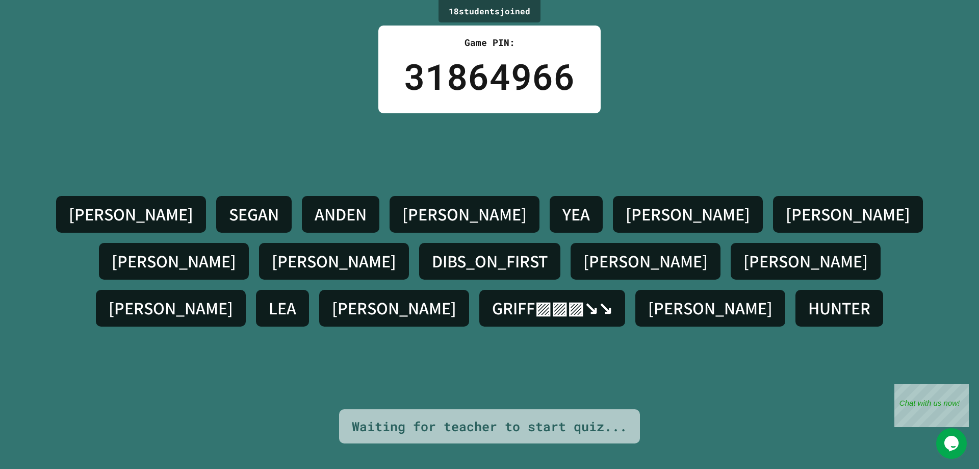  I want to click on div: Game PIN:, so click(490, 42).